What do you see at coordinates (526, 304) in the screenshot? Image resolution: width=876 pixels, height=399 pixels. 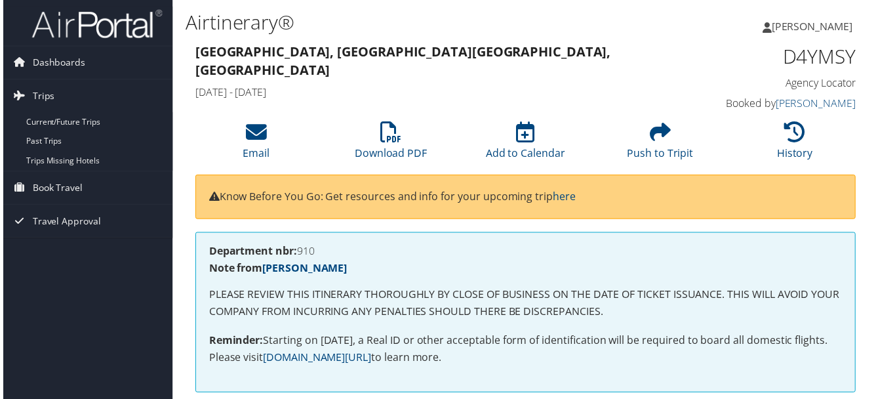 I see `p: PLEASE REVIEW THIS ITINERARY THOROUGHLY BY CLOSE OF BUSINESS ON THE DATE OF TICKET ISSUANCE. THIS...` at bounding box center [526, 304].